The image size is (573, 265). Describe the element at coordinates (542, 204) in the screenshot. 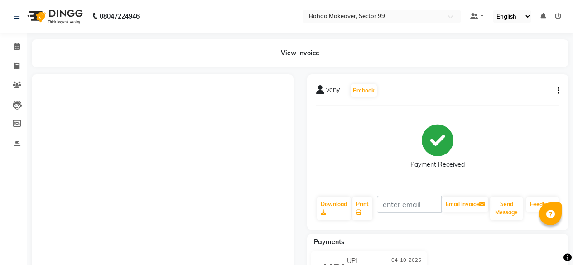

I see `a: Feedback` at that location.